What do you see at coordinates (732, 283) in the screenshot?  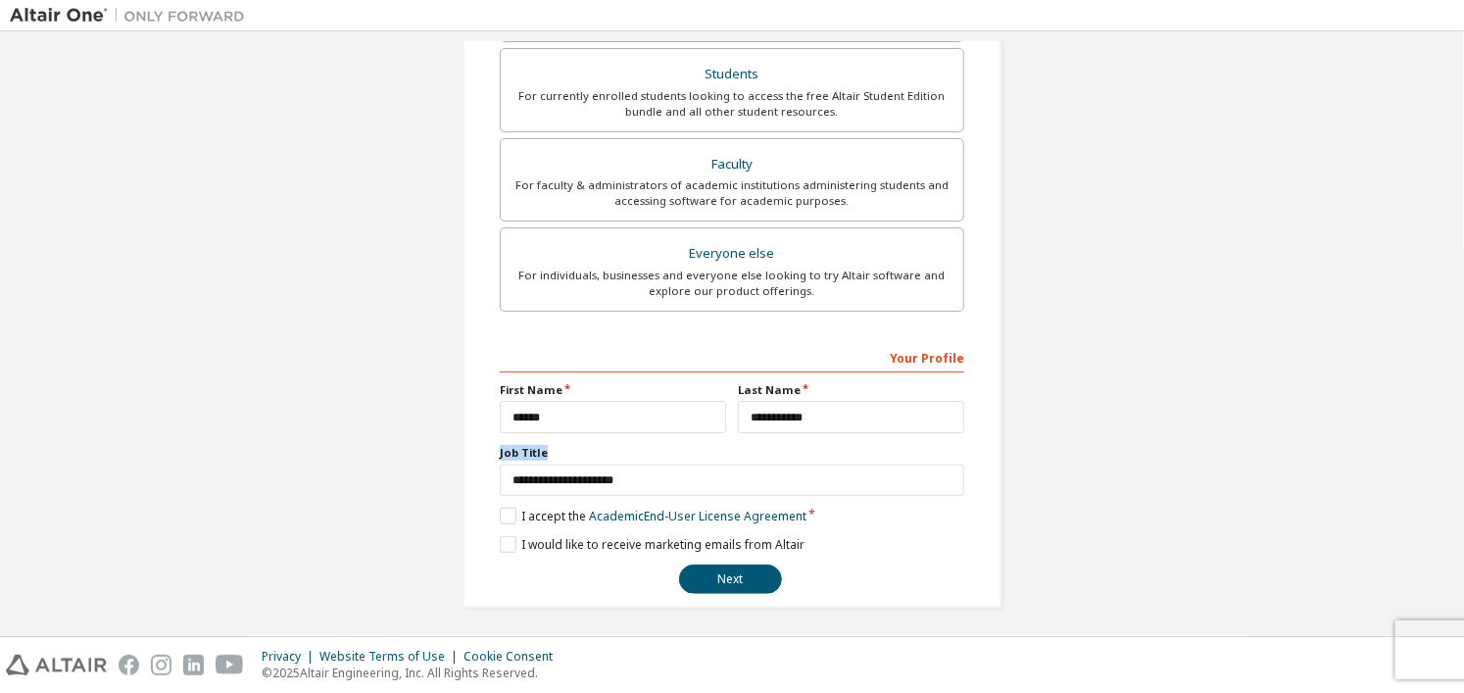 I see `div: For individuals, businesses and everyone else looking to try Altair software and explore our prod...` at bounding box center [732, 283].